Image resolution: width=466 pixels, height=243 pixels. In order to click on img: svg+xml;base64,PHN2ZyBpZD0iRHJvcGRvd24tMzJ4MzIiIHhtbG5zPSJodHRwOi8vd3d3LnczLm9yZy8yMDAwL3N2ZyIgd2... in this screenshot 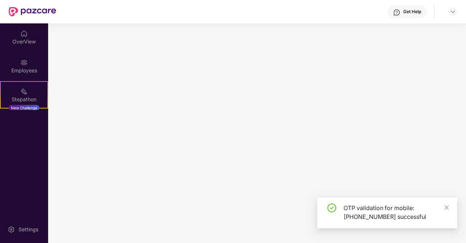, I will do `click(453, 12)`.